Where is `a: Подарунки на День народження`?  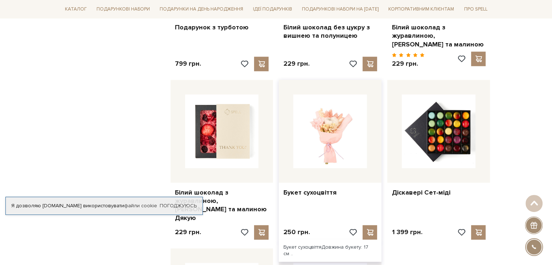 a: Подарунки на День народження is located at coordinates (201, 9).